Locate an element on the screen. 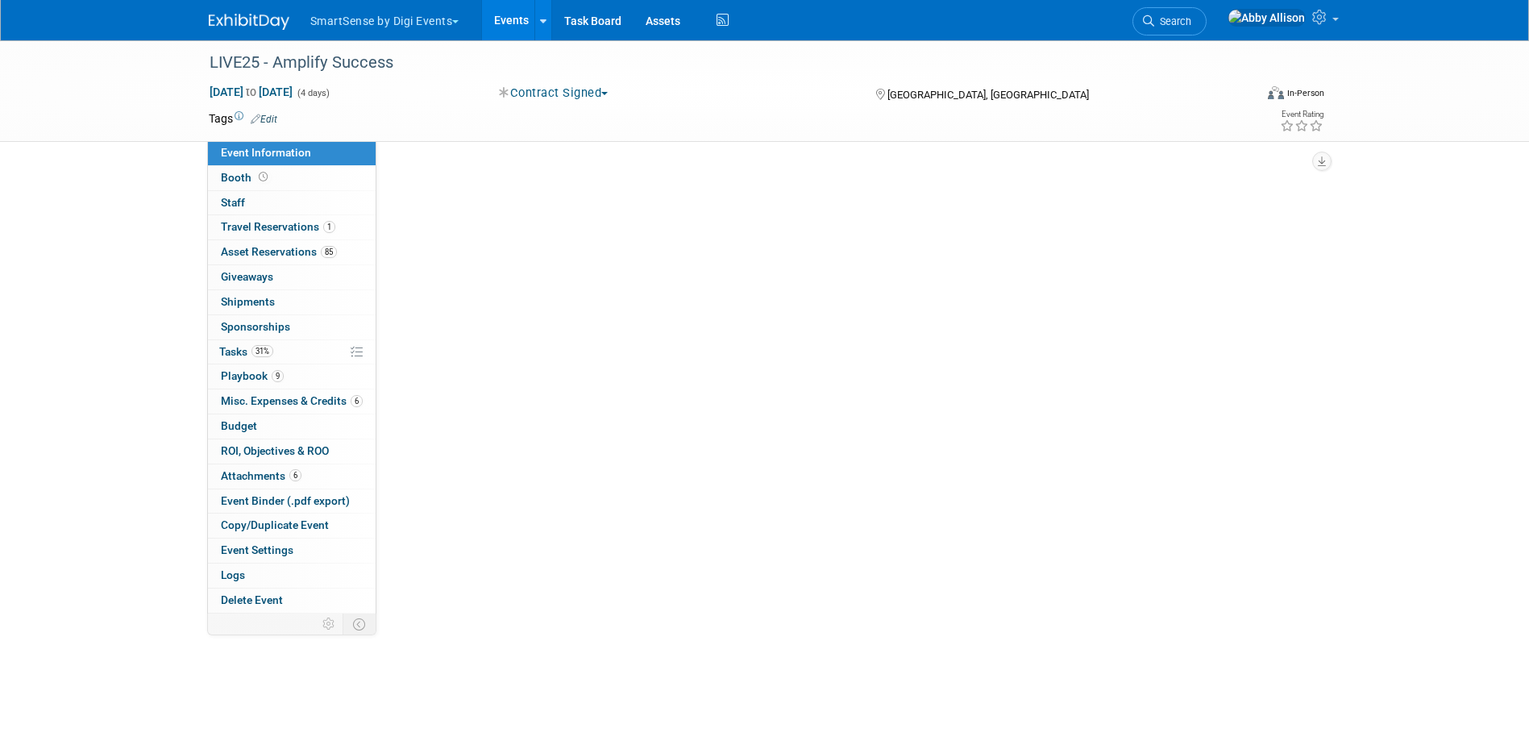  span: Asset Reservations is located at coordinates (279, 252).